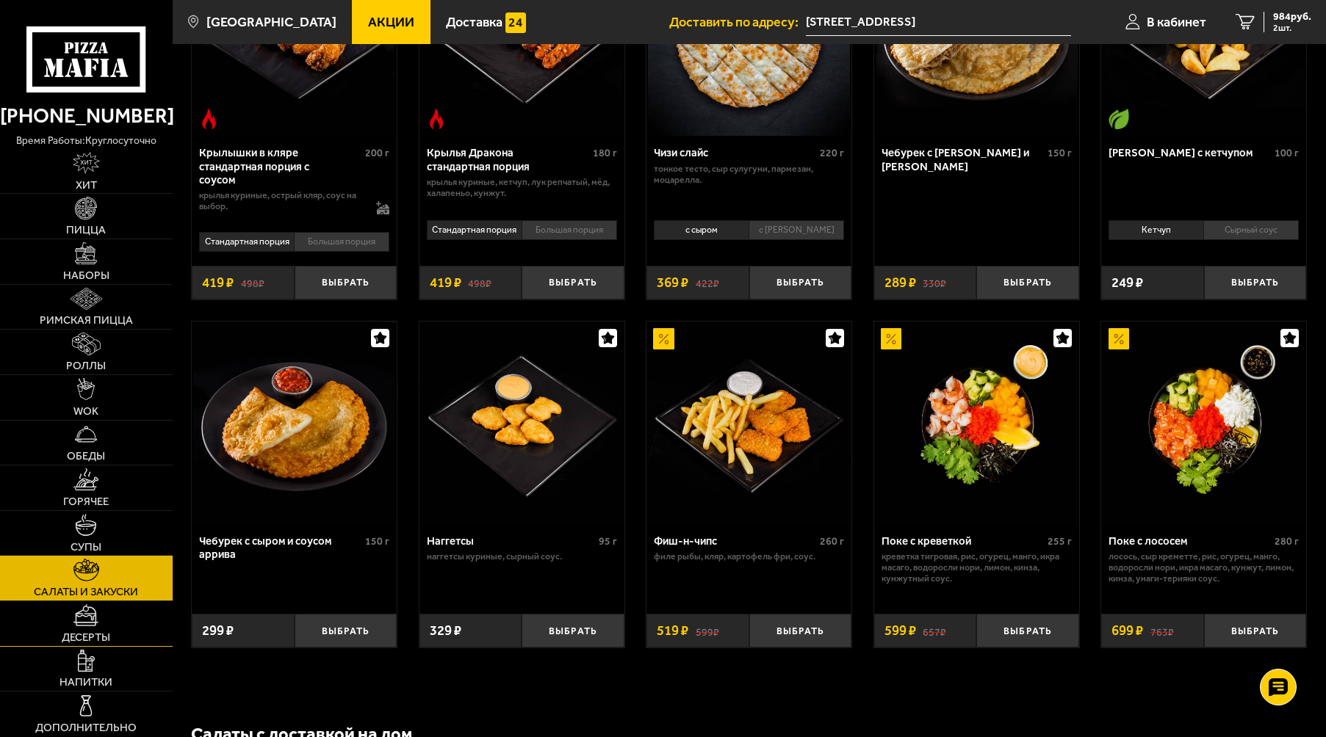 The image size is (1326, 737). What do you see at coordinates (86, 411) in the screenshot?
I see `span: WOK` at bounding box center [86, 411].